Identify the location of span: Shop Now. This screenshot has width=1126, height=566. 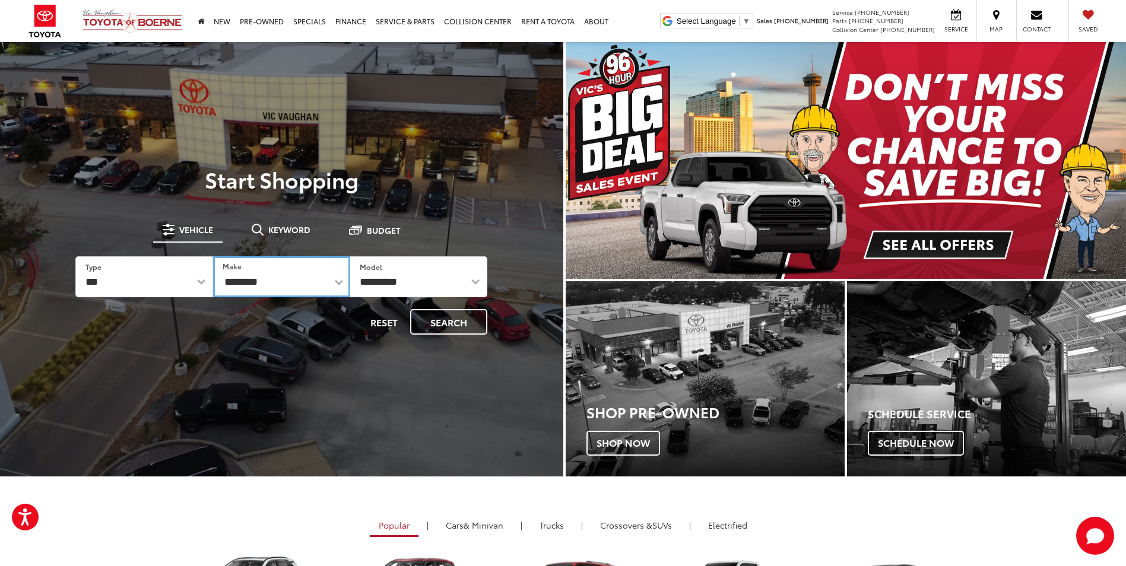
(623, 443).